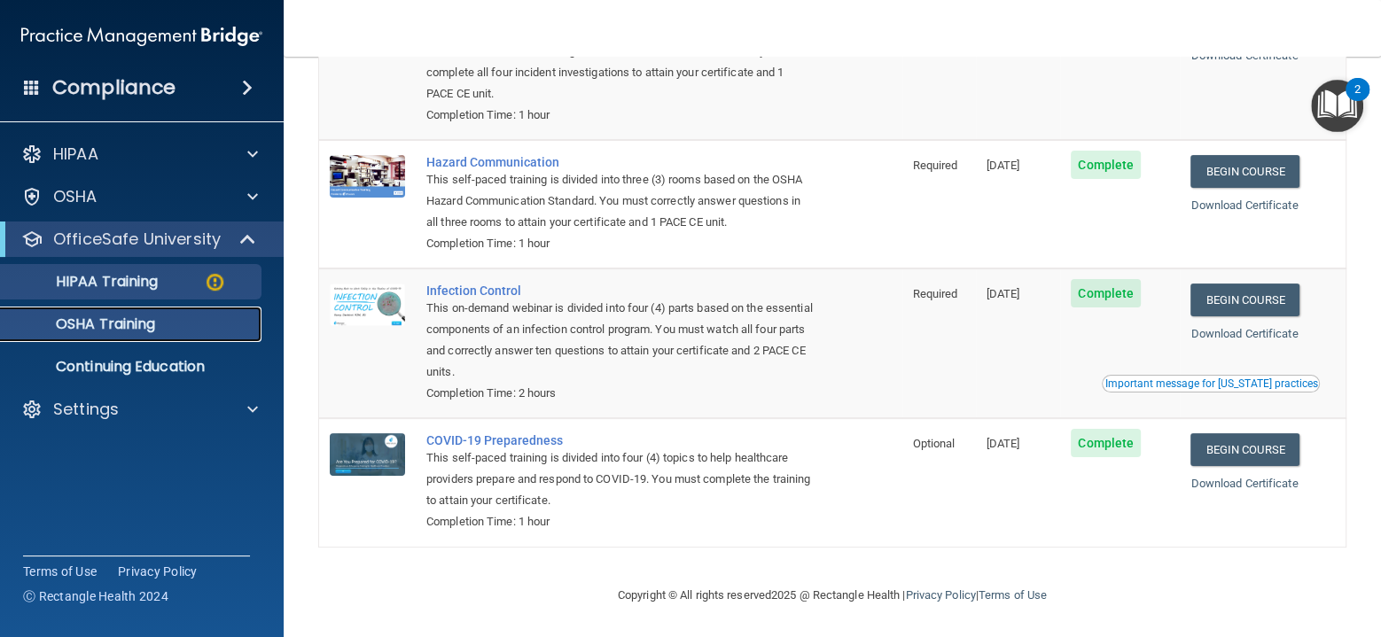 Image resolution: width=1381 pixels, height=637 pixels. Describe the element at coordinates (1357, 101) in the screenshot. I see `div: 2` at that location.